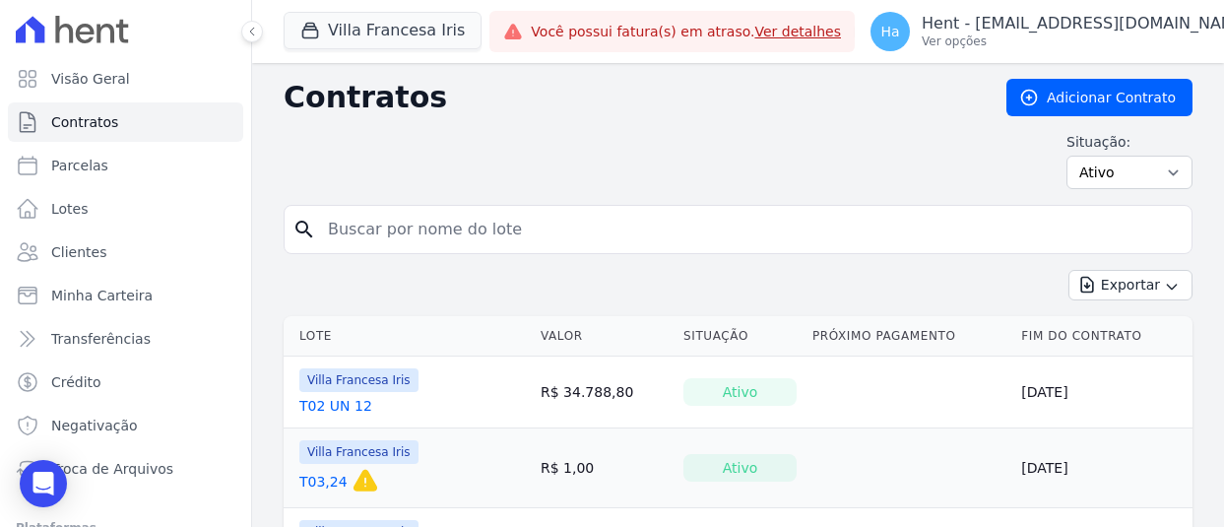 The width and height of the screenshot is (1224, 527). I want to click on input: Buscar por nome do lote, so click(750, 229).